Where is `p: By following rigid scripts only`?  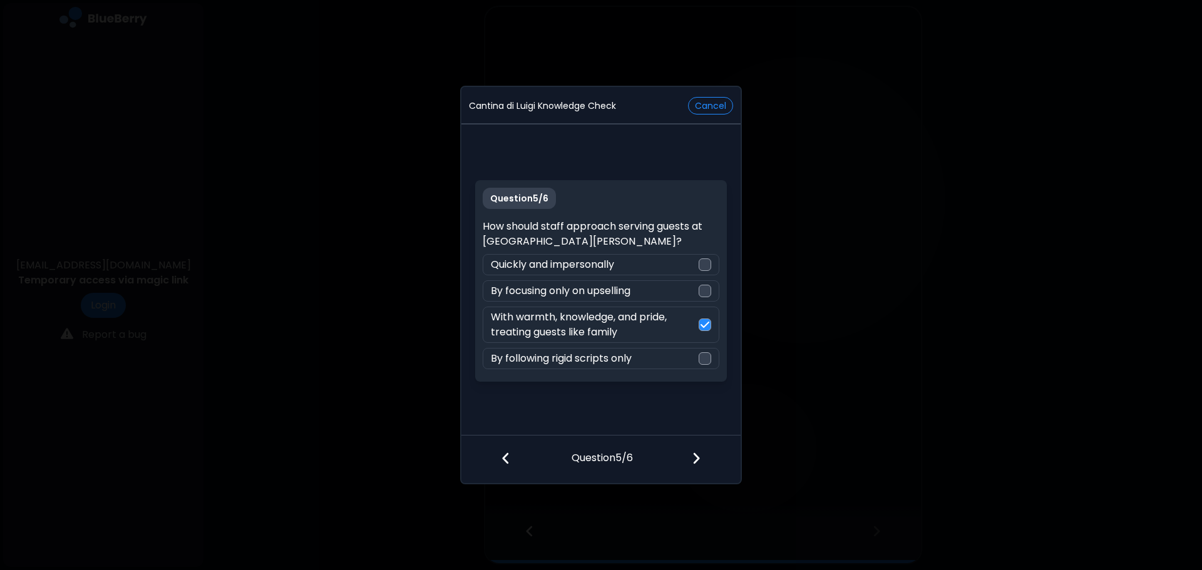 p: By following rigid scripts only is located at coordinates (561, 359).